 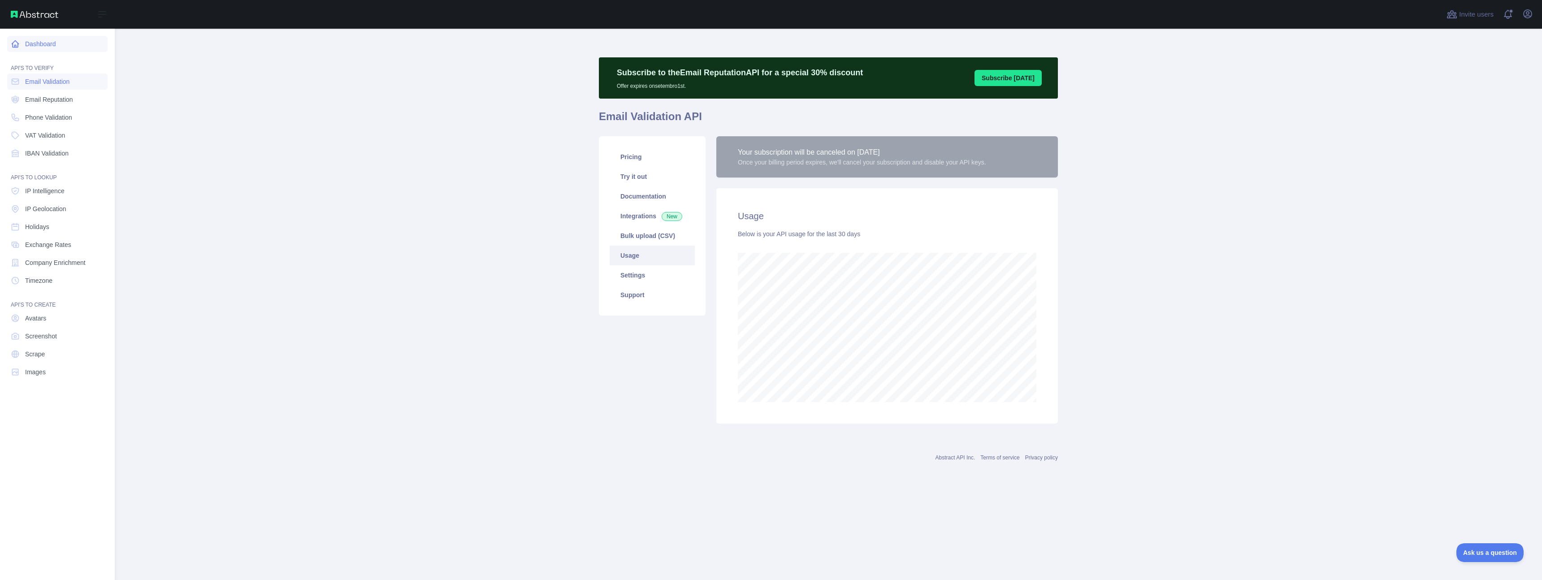 What do you see at coordinates (1041, 458) in the screenshot?
I see `a: Privacy policy` at bounding box center [1041, 458].